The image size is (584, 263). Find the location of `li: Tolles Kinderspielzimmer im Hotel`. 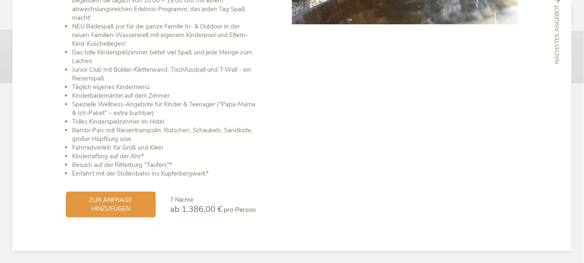

li: Tolles Kinderspielzimmer im Hotel is located at coordinates (164, 121).